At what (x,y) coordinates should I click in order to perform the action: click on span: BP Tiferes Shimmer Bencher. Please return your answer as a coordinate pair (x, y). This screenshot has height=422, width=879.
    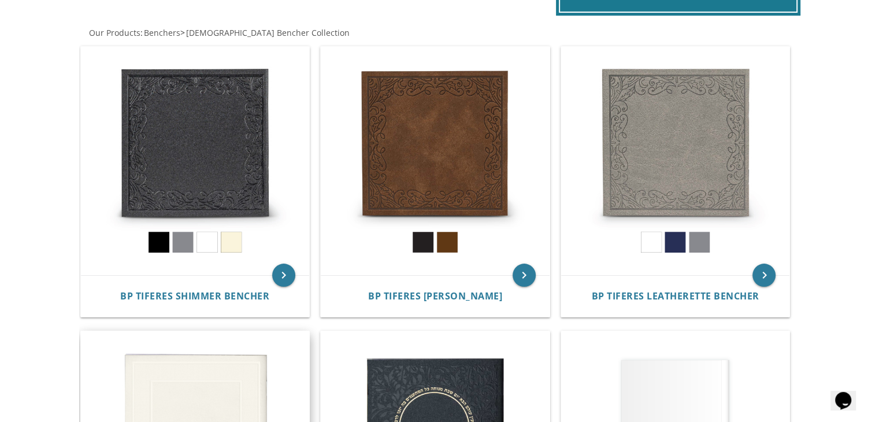
    Looking at the image, I should click on (195, 296).